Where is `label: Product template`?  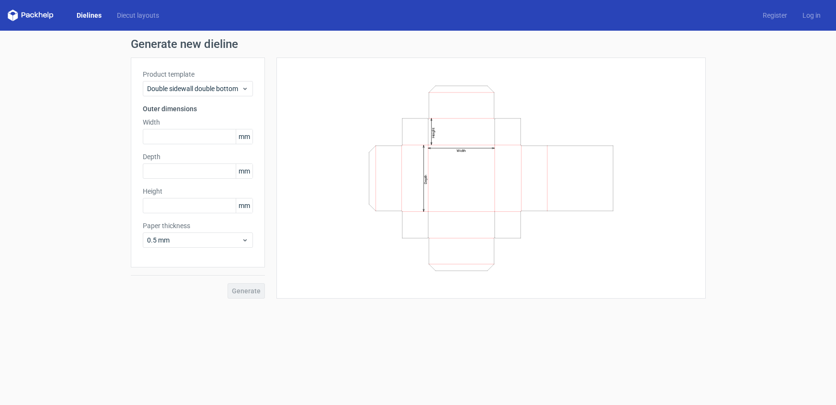 label: Product template is located at coordinates (198, 74).